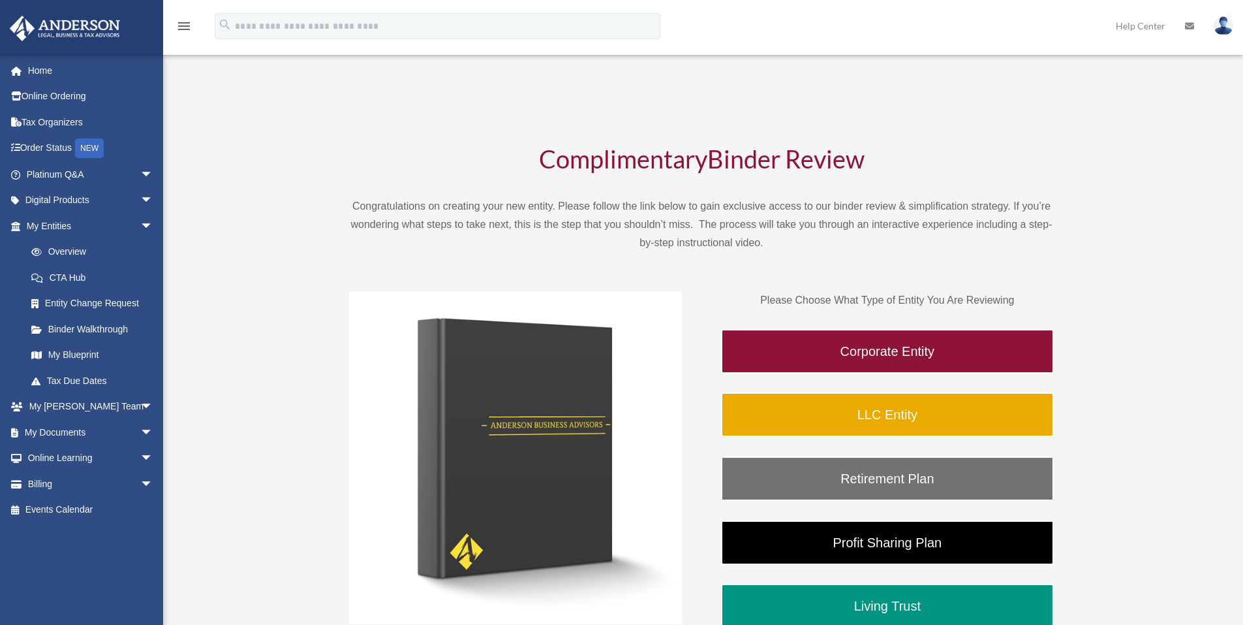  I want to click on a: menu, so click(184, 28).